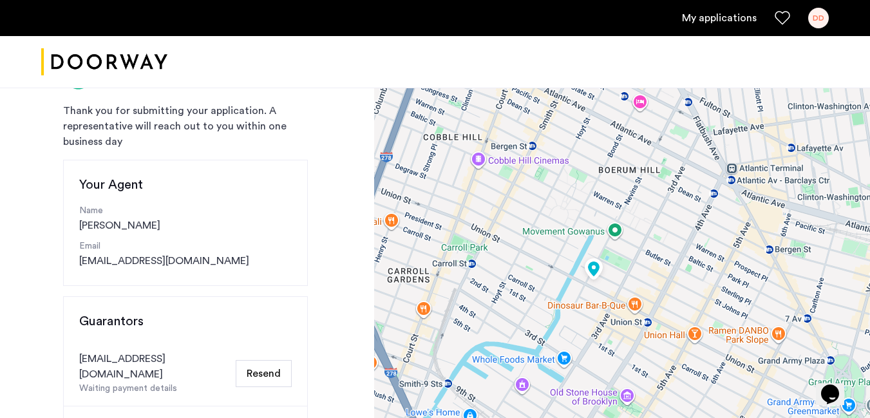 This screenshot has width=870, height=418. I want to click on div: Thank you for submitting your application. A representative will reach out to you within one busi..., so click(186, 126).